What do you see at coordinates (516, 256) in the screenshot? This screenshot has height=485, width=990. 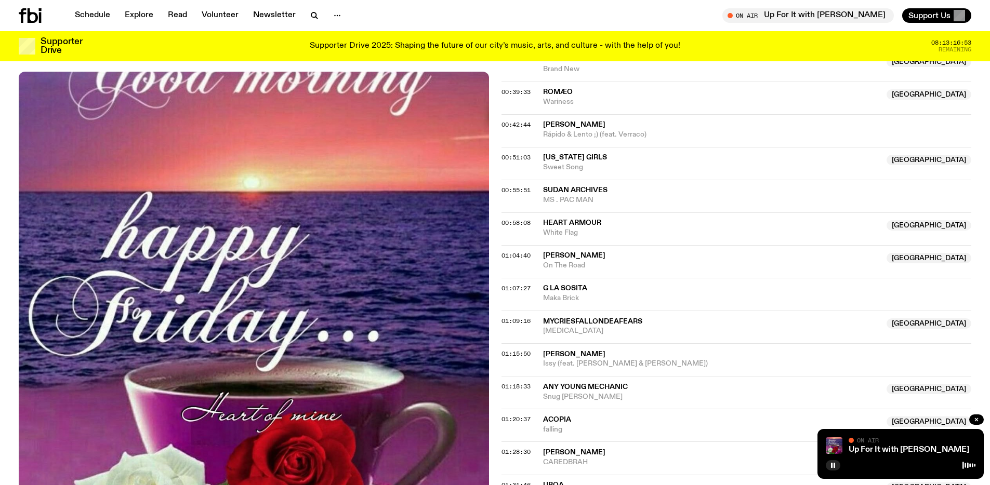 I see `span: 01:04:40` at bounding box center [516, 256].